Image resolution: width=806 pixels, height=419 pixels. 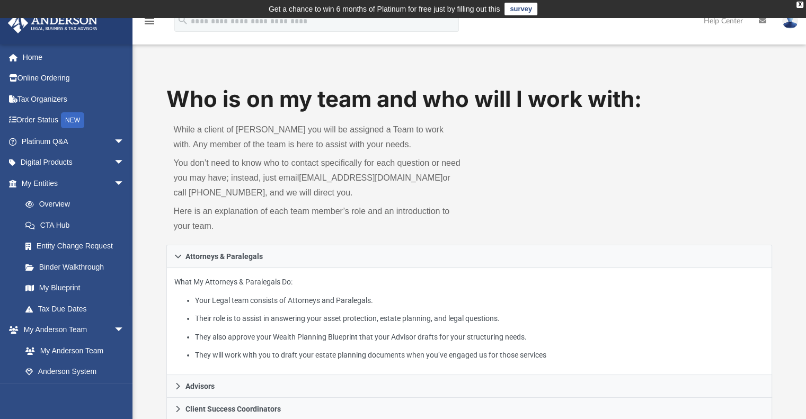 I want to click on a: Attorneys & Paralegals, so click(x=469, y=256).